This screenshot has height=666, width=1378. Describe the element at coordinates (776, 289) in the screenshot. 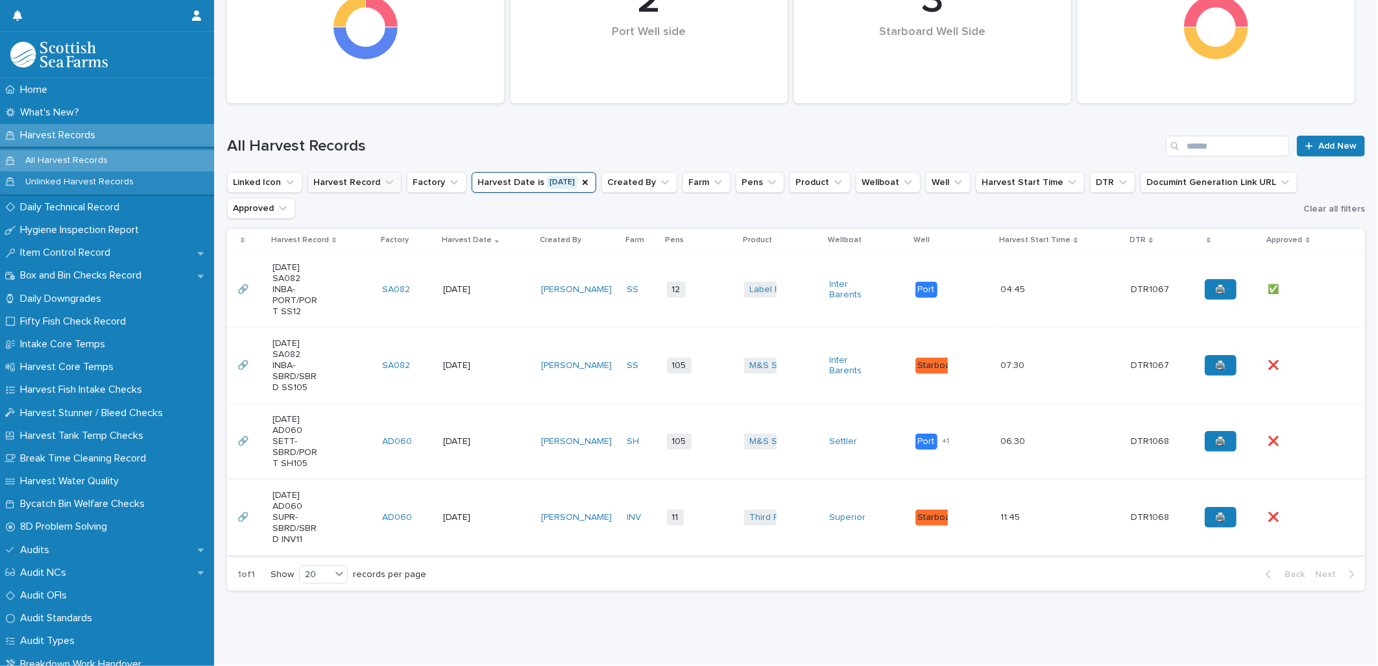

I see `a: Label Rouge` at that location.